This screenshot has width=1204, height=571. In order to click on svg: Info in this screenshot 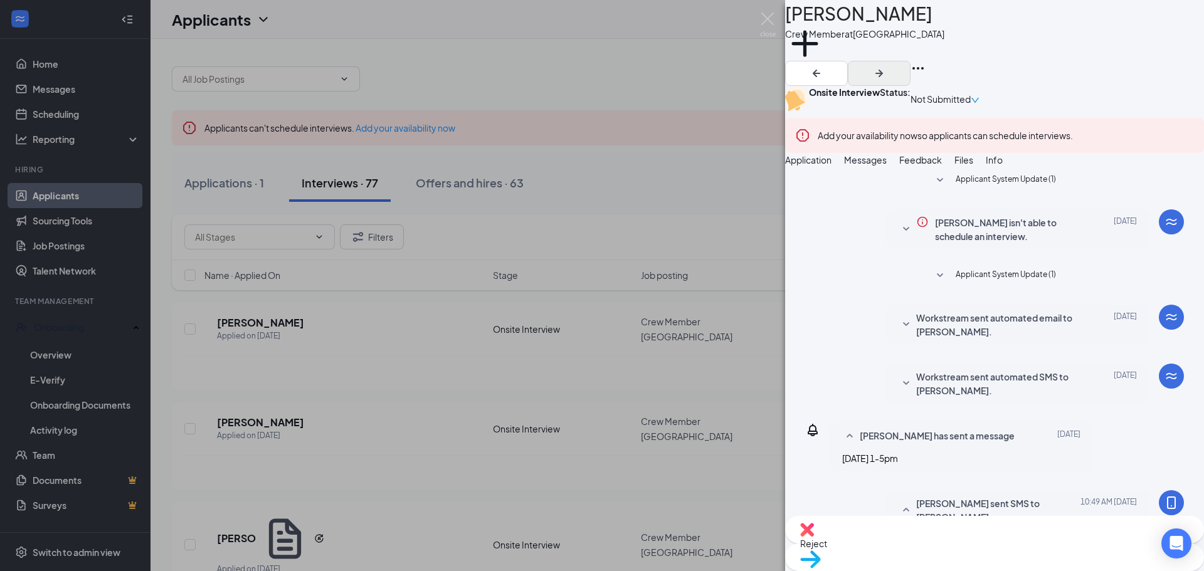, I will do `click(922, 222)`.